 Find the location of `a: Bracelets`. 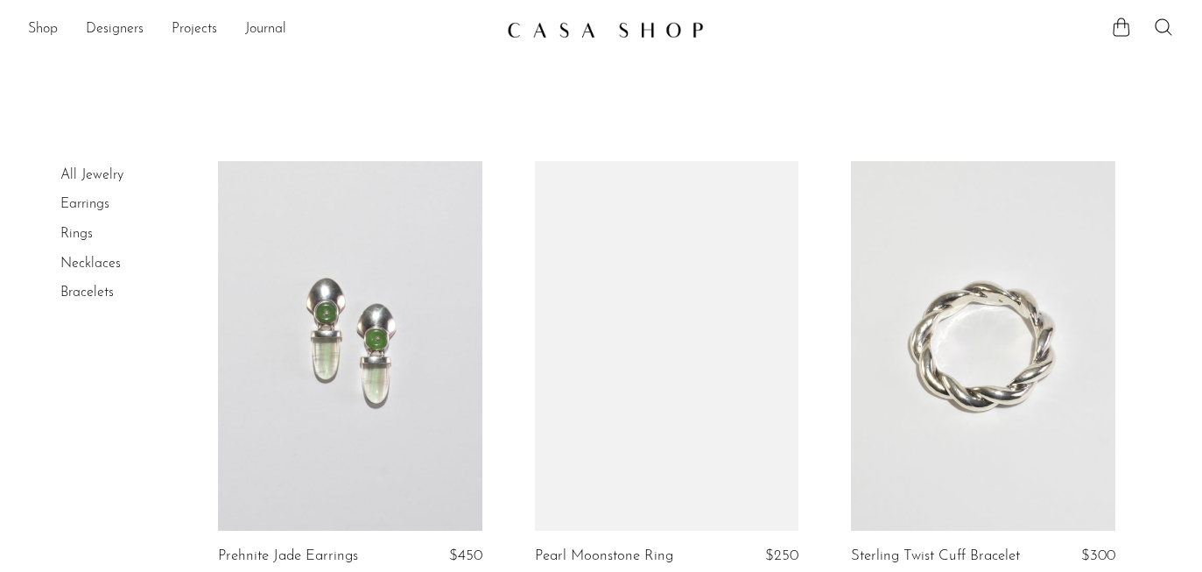

a: Bracelets is located at coordinates (87, 292).